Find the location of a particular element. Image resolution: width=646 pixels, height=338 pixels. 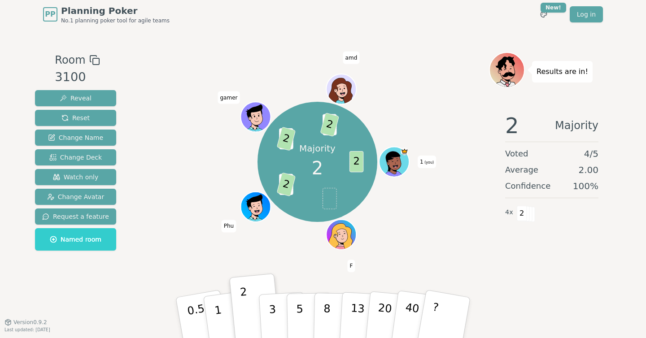

span: Majority is located at coordinates (576, 126).